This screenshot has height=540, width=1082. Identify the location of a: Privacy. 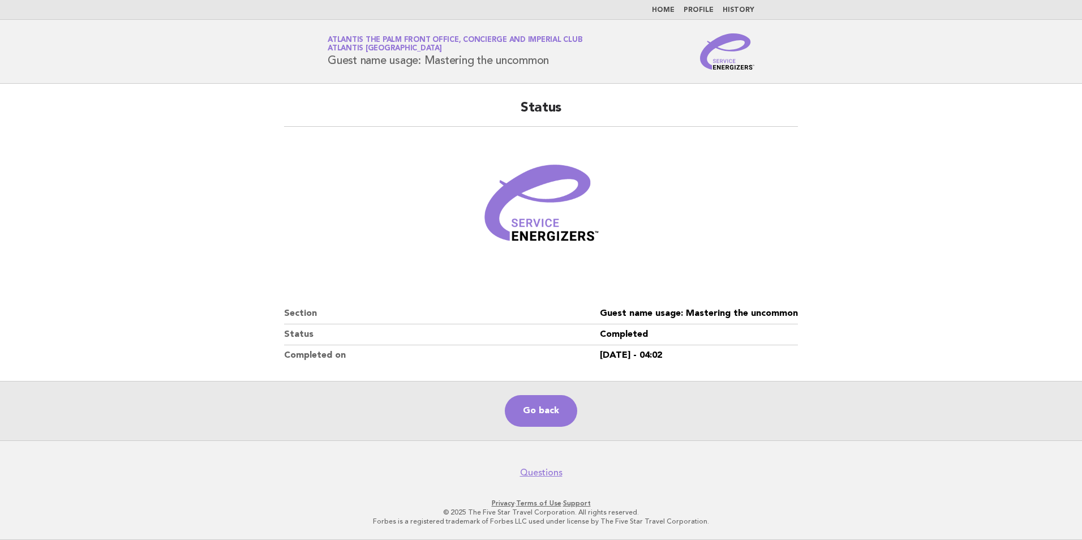
(503, 503).